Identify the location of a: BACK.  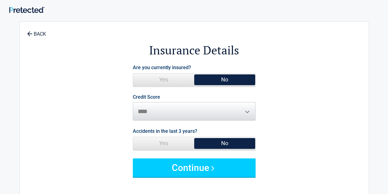
(37, 31).